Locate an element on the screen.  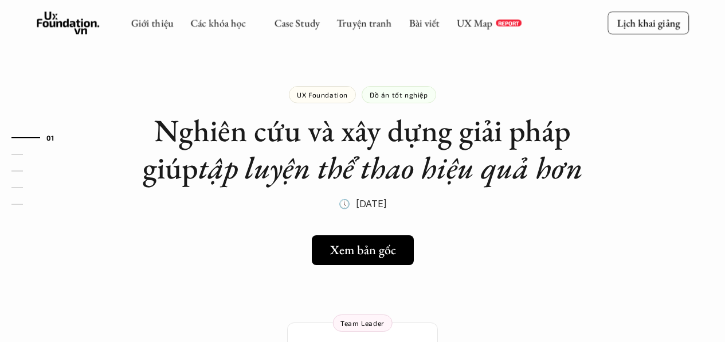
p: UX Foundation is located at coordinates (322, 95).